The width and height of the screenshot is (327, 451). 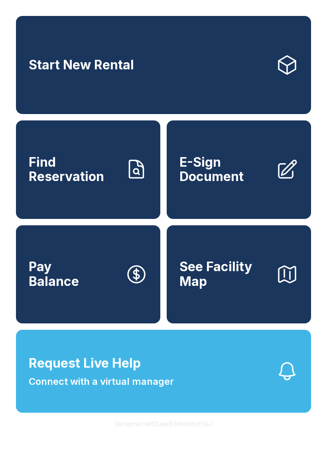 What do you see at coordinates (239, 274) in the screenshot?
I see `button: See Facility Map` at bounding box center [239, 274].